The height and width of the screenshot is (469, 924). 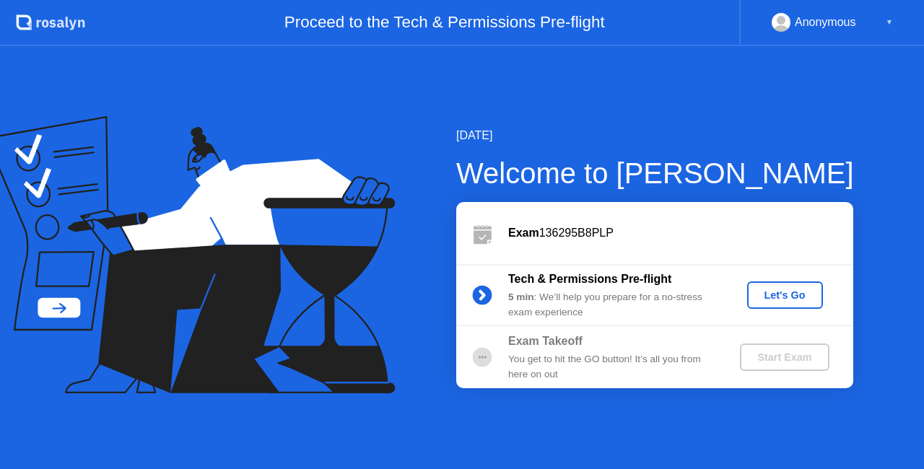 I want to click on b: Exam, so click(x=523, y=232).